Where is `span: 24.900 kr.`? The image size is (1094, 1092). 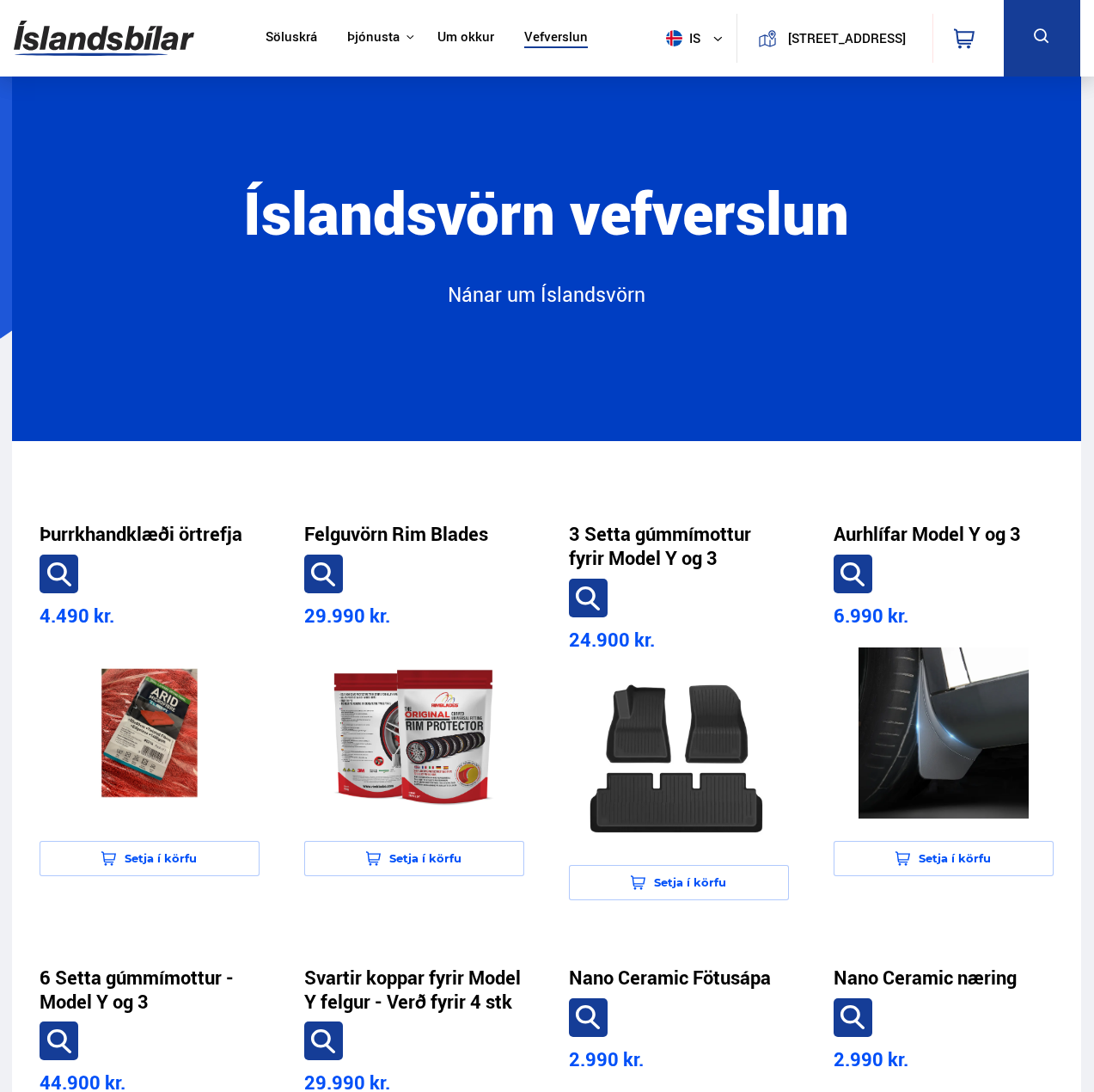
span: 24.900 kr. is located at coordinates (612, 639).